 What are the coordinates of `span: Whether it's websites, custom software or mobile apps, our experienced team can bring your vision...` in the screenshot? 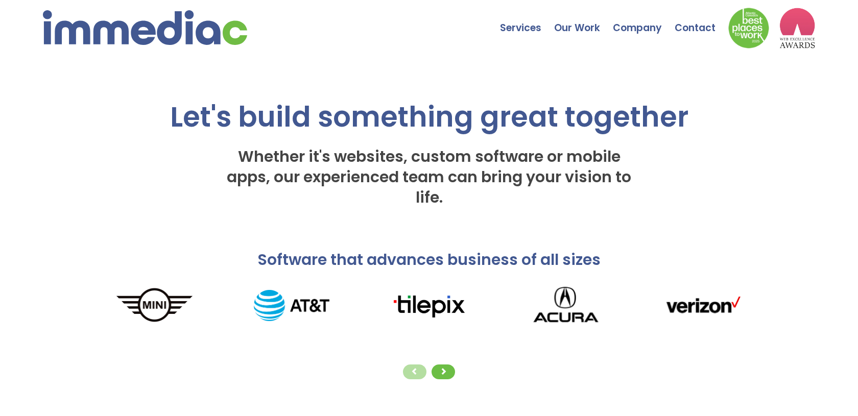 It's located at (429, 177).